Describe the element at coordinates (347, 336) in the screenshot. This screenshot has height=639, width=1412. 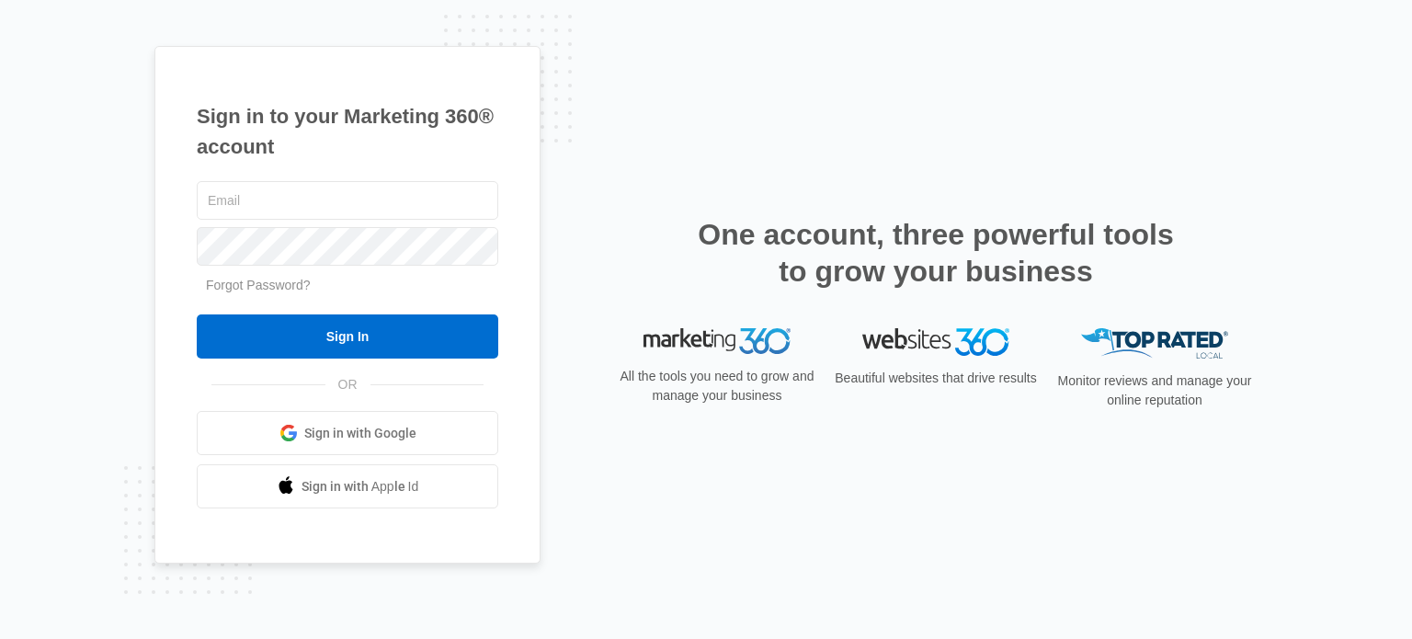
I see `input: Sign In` at that location.